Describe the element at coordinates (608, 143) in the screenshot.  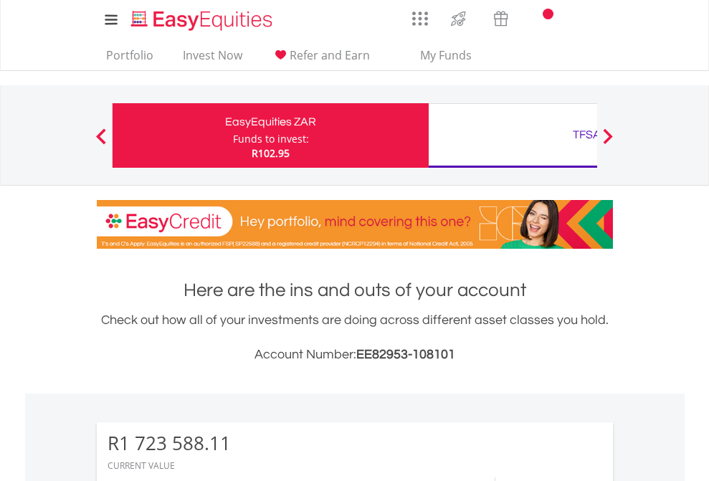
I see `button: Next` at that location.